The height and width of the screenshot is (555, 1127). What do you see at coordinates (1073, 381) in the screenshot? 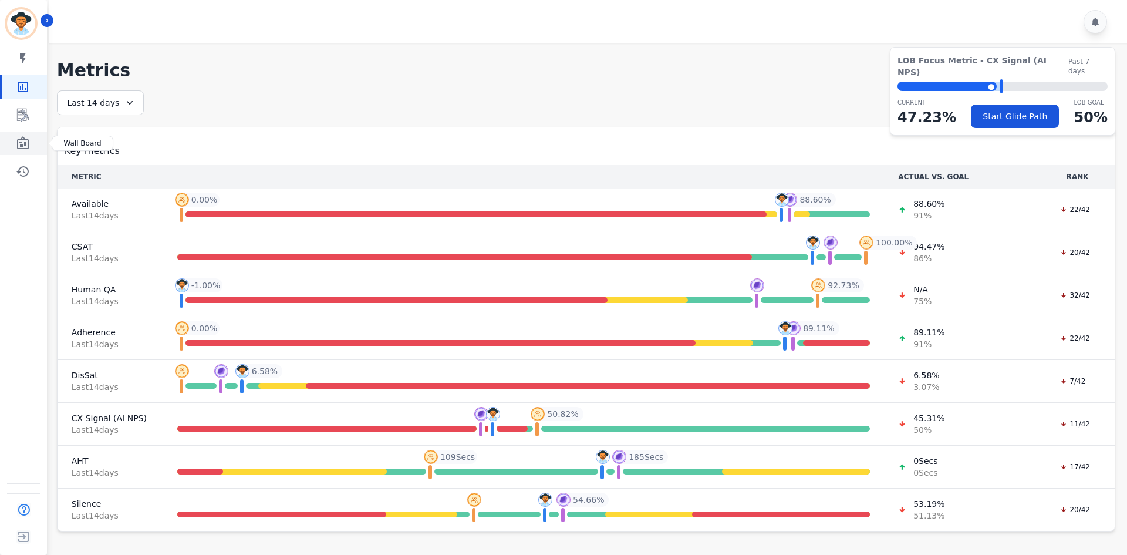
I see `div: 7/42` at bounding box center [1073, 381].